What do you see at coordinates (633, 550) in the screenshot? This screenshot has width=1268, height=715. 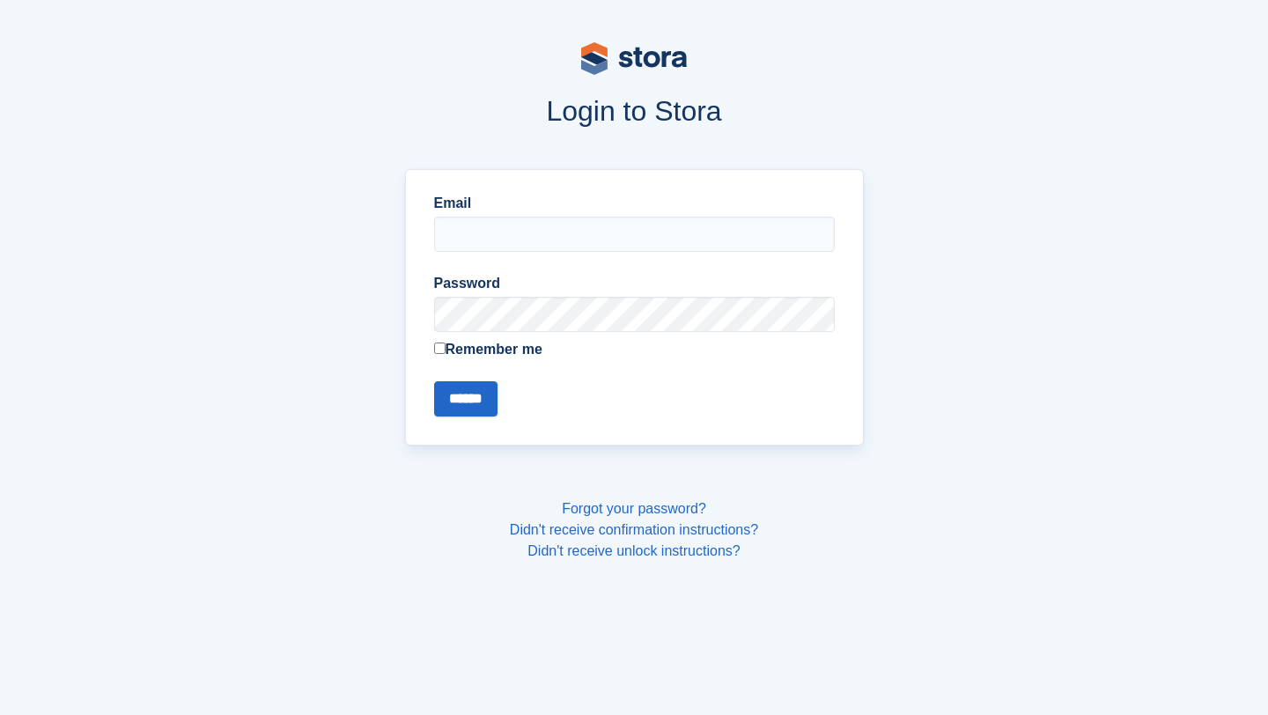 I see `a: Didn't receive unlock instructions?` at bounding box center [633, 550].